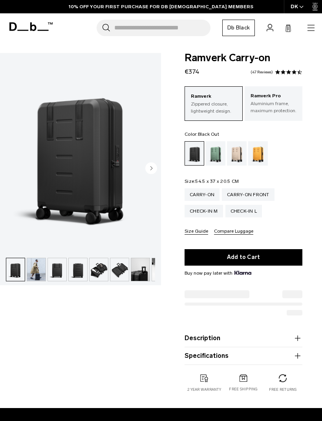  I want to click on a: Green Ray, so click(215, 153).